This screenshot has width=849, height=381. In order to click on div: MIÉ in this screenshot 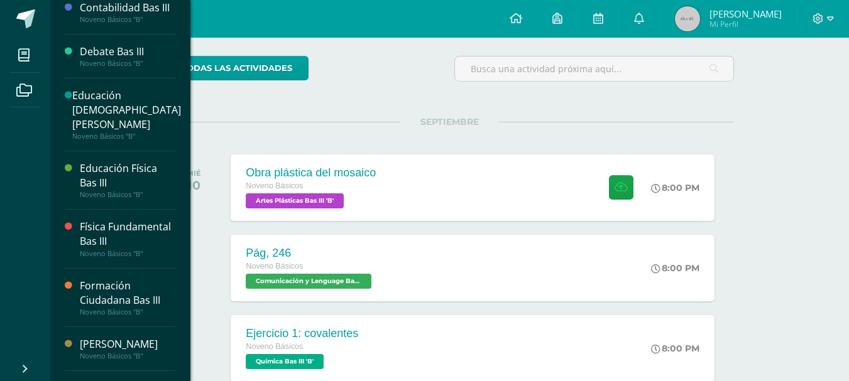, I will do `click(193, 173)`.